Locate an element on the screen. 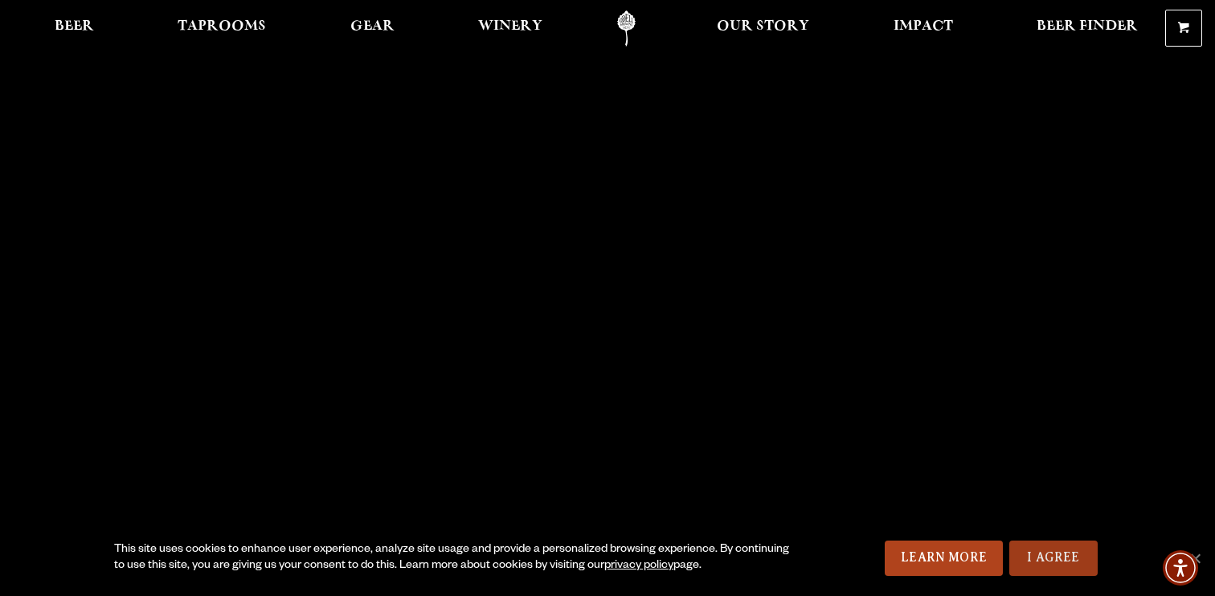  span: Beer Finder is located at coordinates (1087, 27).